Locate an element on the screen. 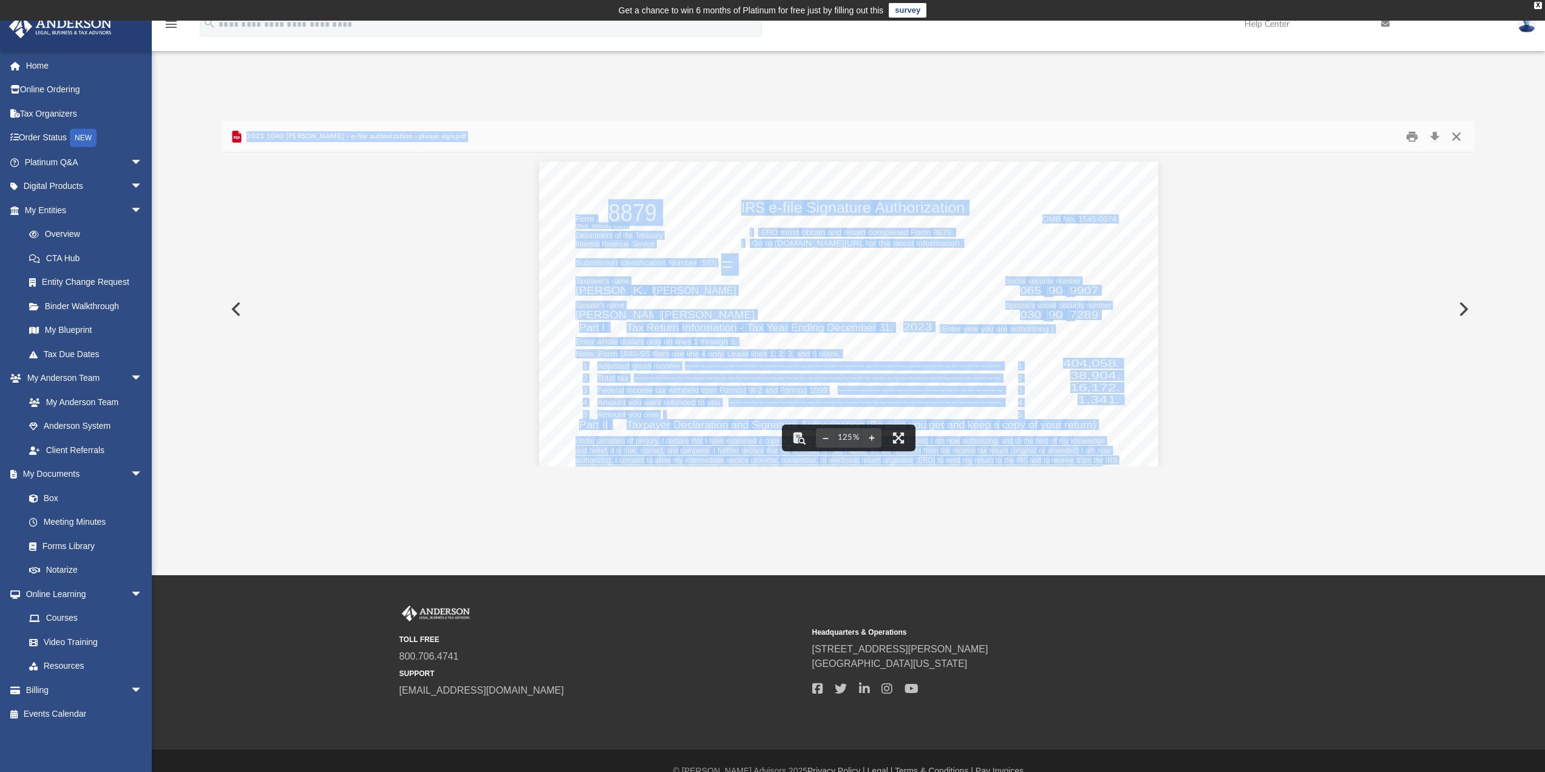 The image size is (1545, 772). a: My Anderson Team is located at coordinates (83, 402).